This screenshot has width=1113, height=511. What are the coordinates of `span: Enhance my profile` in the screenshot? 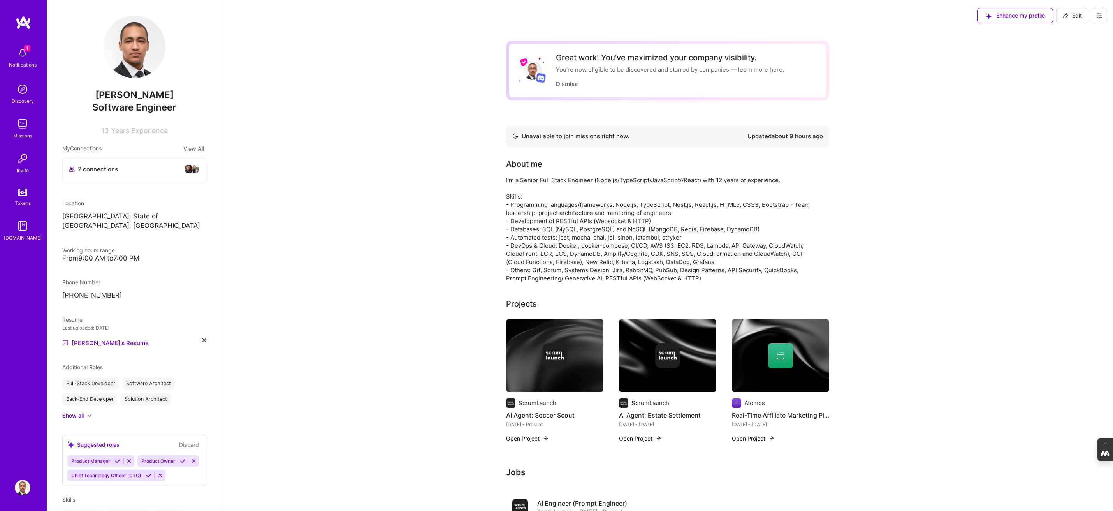 It's located at (1015, 16).